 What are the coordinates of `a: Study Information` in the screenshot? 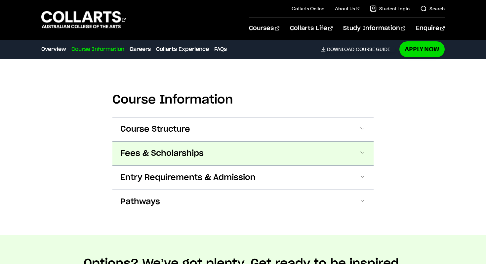 It's located at (374, 28).